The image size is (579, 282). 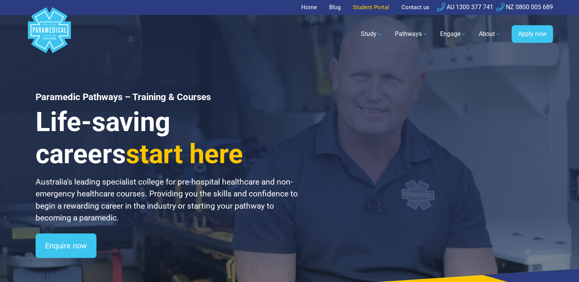 I want to click on a: AU 1300 377 741, so click(x=465, y=7).